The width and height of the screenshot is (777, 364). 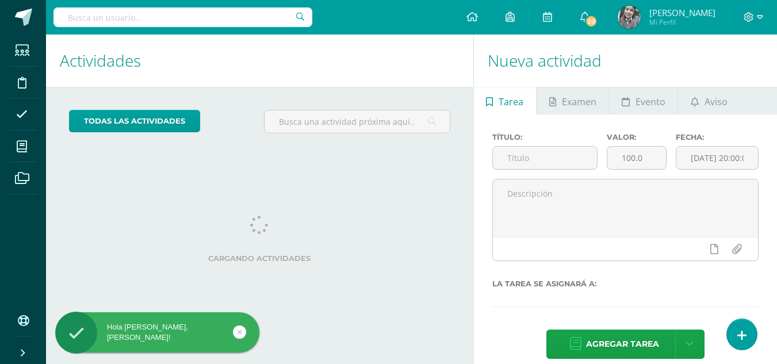 What do you see at coordinates (505, 101) in the screenshot?
I see `a: Tarea` at bounding box center [505, 101].